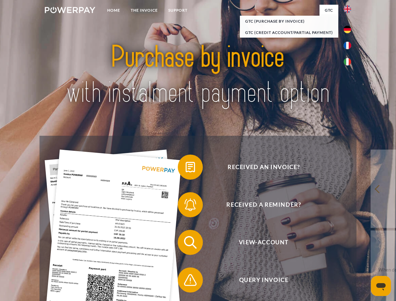 The width and height of the screenshot is (396, 301). Describe the element at coordinates (190, 167) in the screenshot. I see `img: qb_bill.svg` at that location.